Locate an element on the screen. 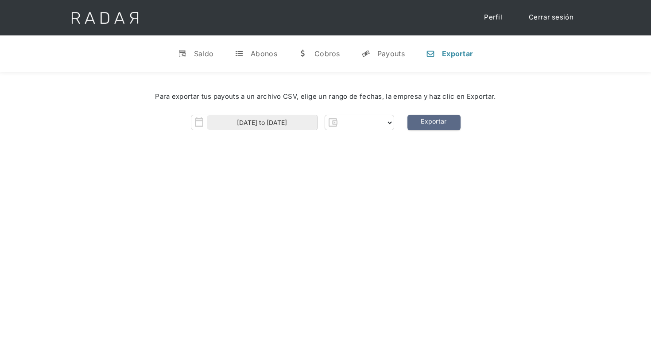  div: Para exportar tus payouts a un archivo CSV, elige un rango de fechas, la empresa y haz clic en Ex... is located at coordinates (325, 97).